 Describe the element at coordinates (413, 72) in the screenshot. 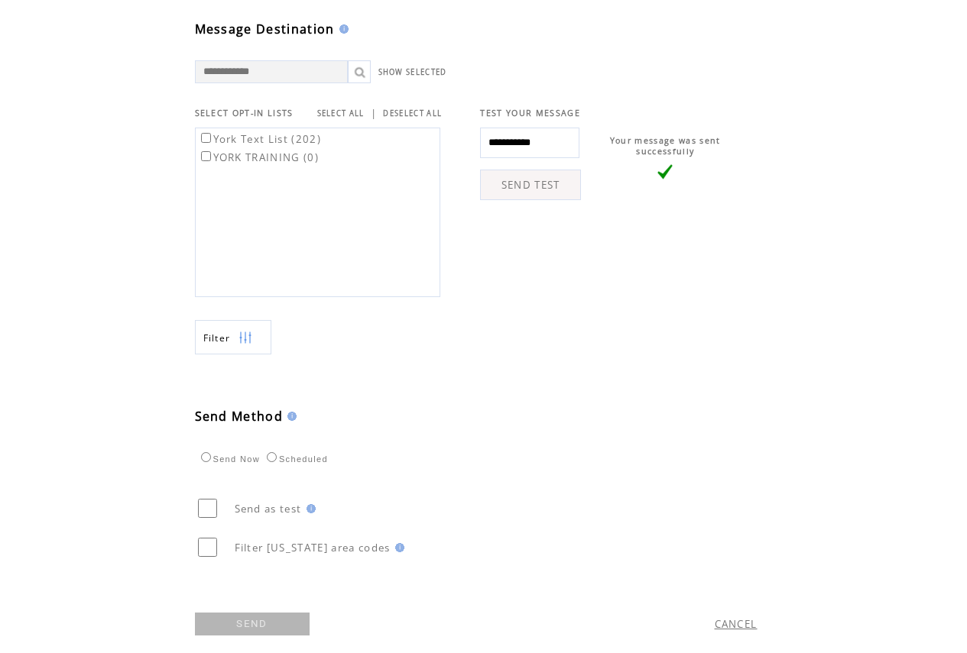

I see `a: SHOW SELECTED` at that location.